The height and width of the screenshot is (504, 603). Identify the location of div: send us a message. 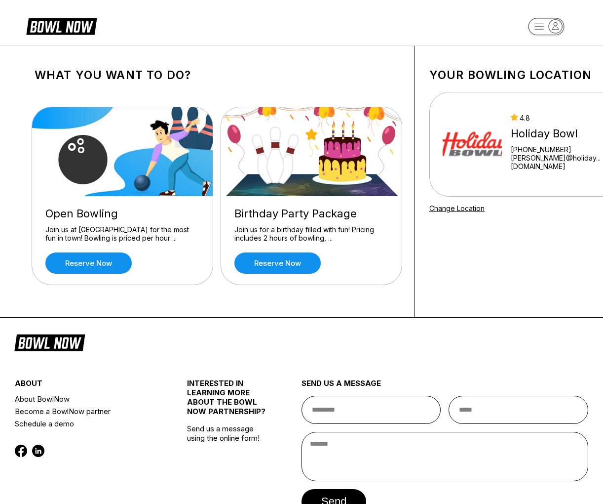
(445, 387).